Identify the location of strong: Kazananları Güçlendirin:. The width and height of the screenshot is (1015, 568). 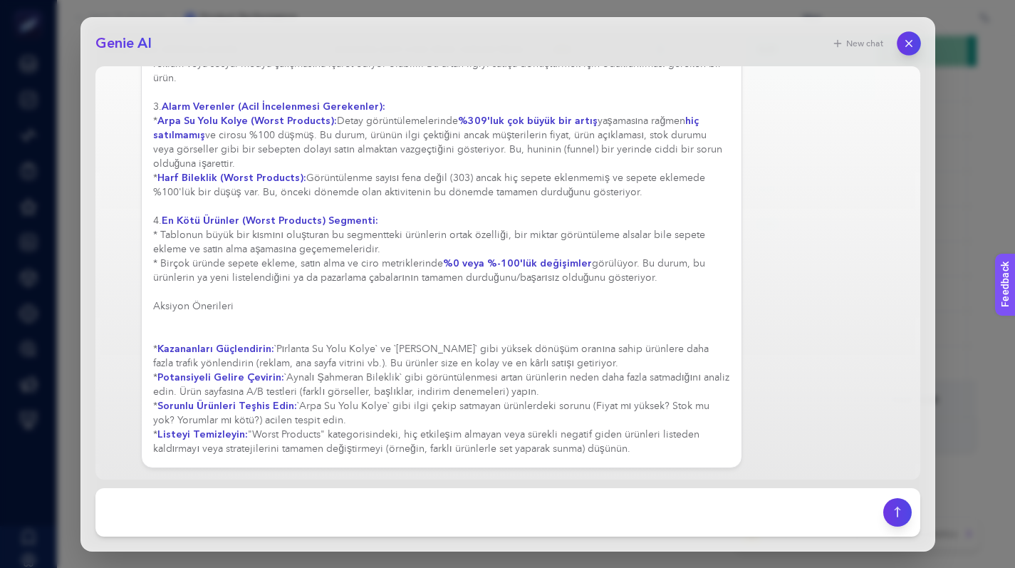
(216, 348).